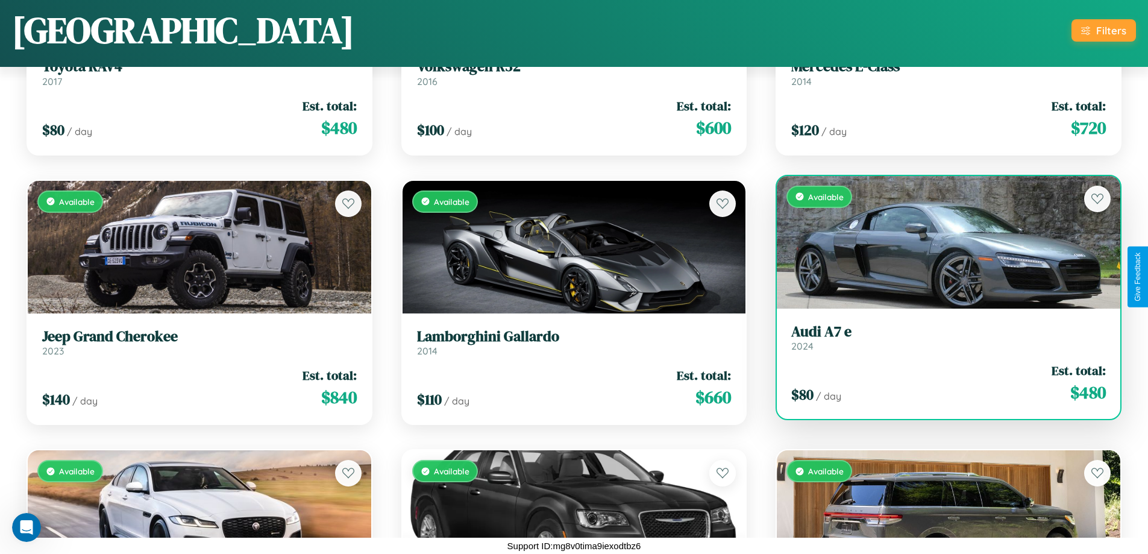 The width and height of the screenshot is (1148, 554). I want to click on h3: Lamborghini Gallardo, so click(574, 336).